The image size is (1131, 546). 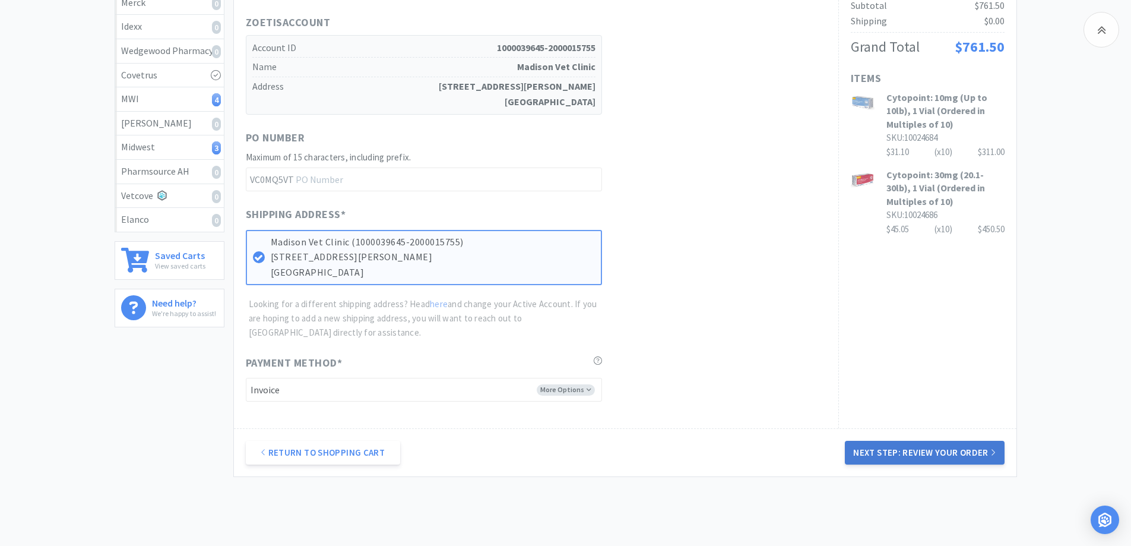 What do you see at coordinates (556, 67) in the screenshot?
I see `strong: Madison Vet Clinic` at bounding box center [556, 67].